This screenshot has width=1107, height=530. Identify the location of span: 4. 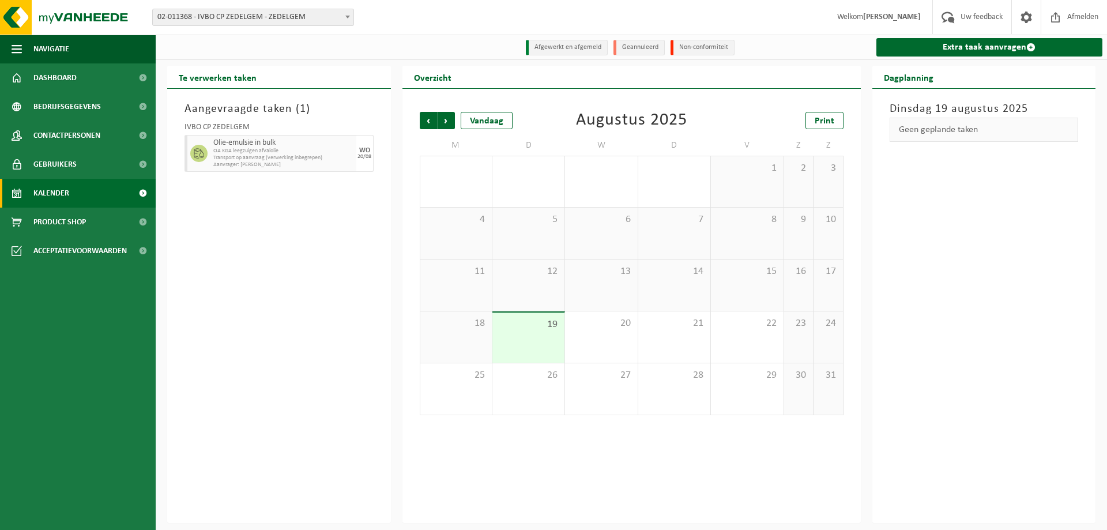
(456, 220).